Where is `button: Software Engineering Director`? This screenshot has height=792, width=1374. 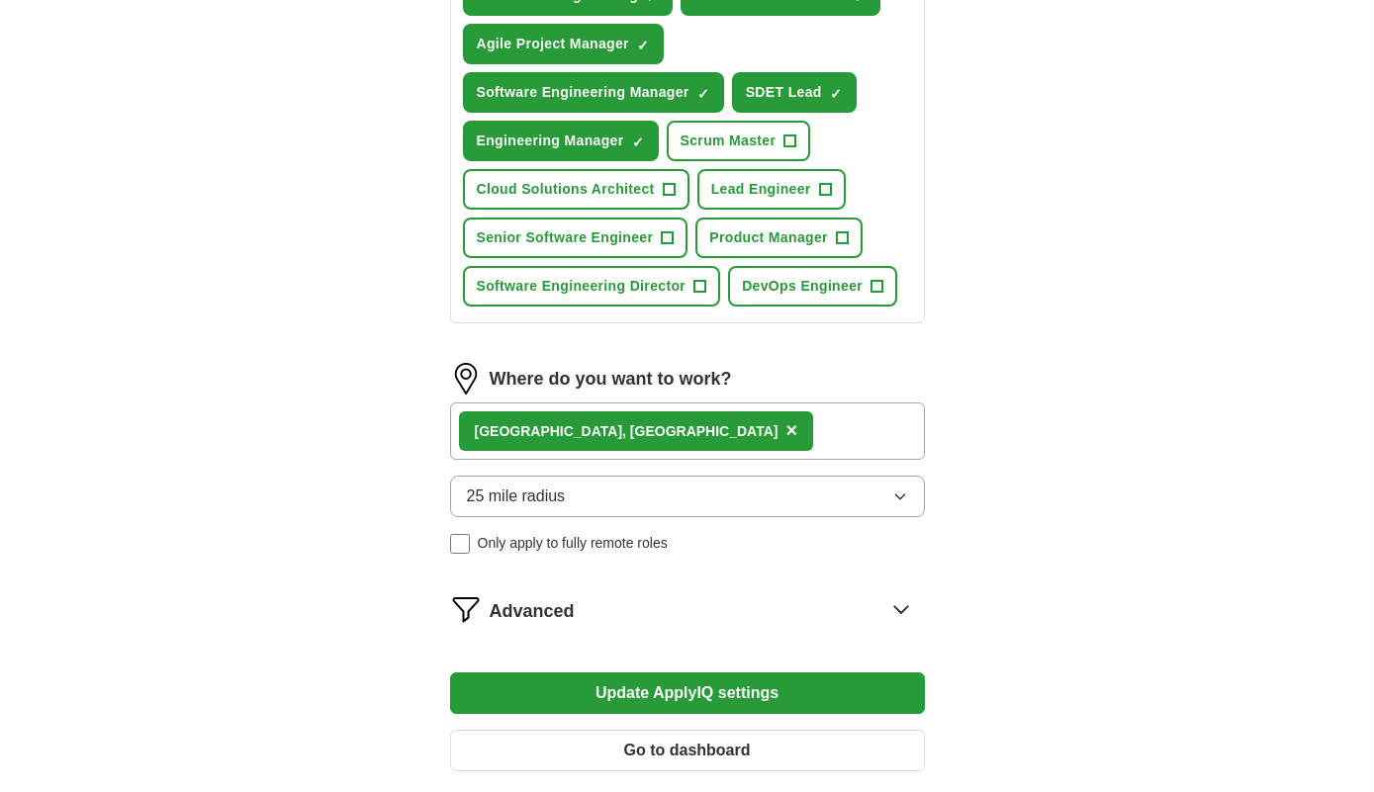 button: Software Engineering Director is located at coordinates (592, 286).